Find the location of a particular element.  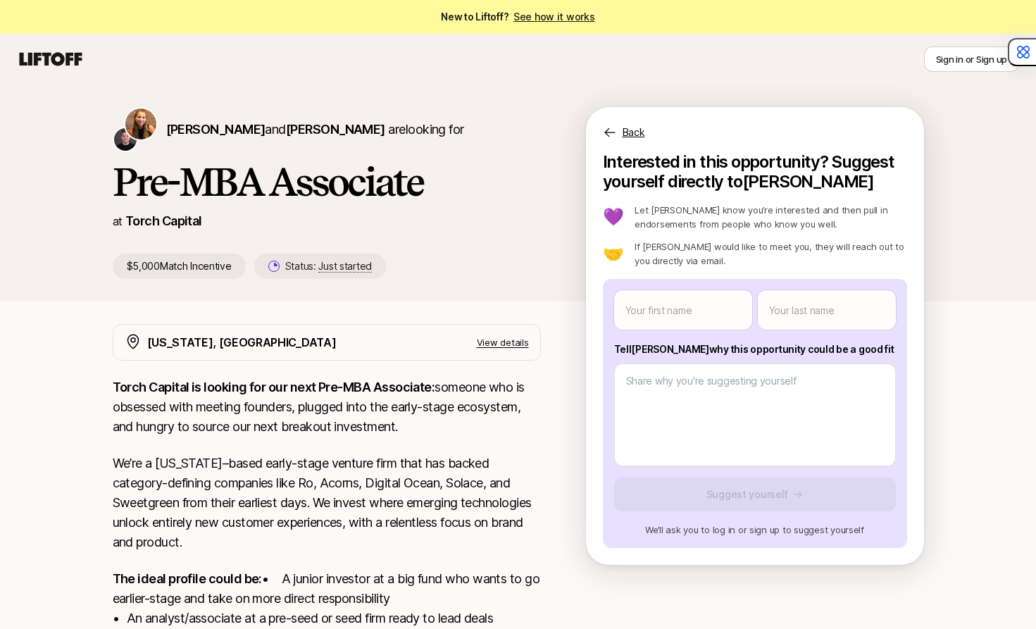

a: Torch Capital is located at coordinates (163, 220).